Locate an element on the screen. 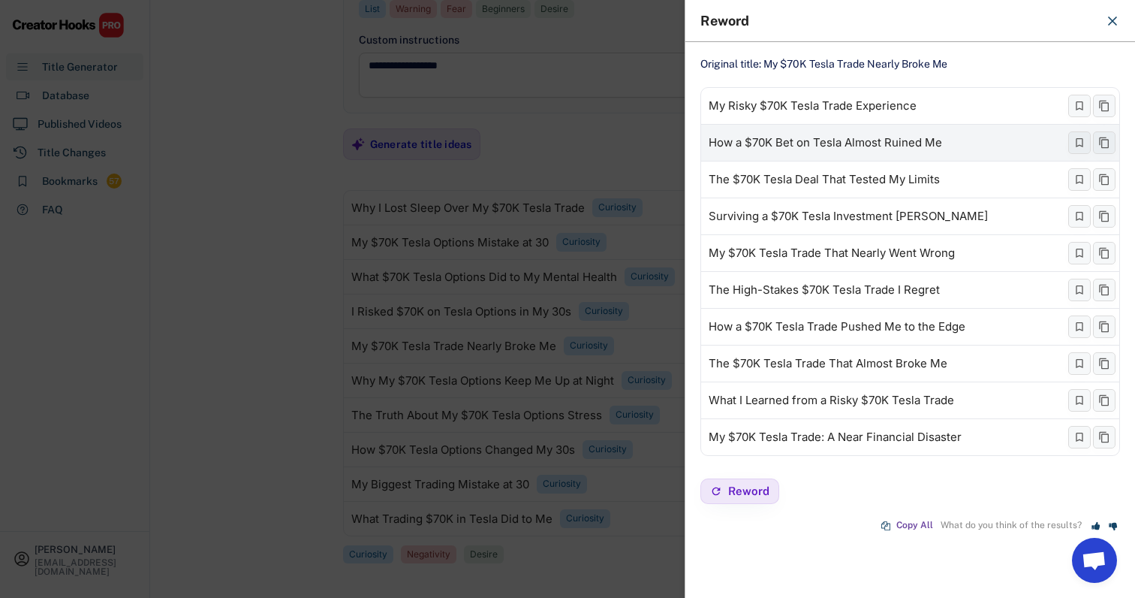 The height and width of the screenshot is (598, 1135). div: The $70K Tesla Trade That Almost Broke Me is located at coordinates (828, 363).